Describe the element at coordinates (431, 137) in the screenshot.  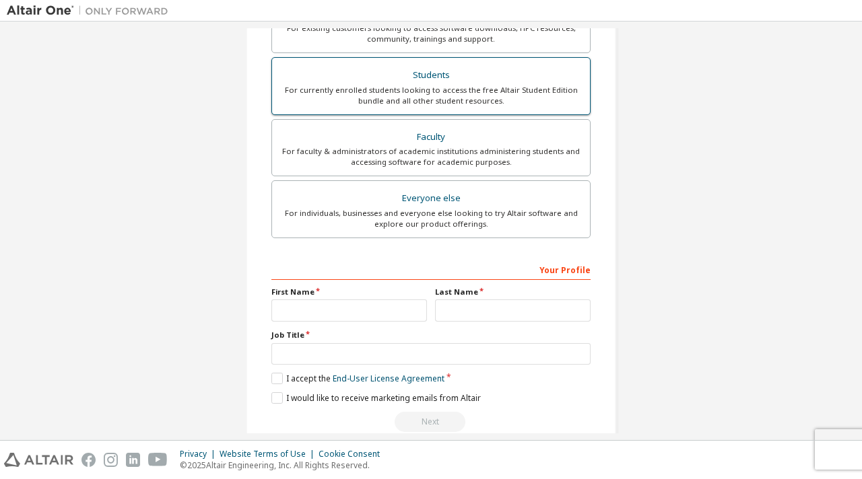
I see `div: Faculty` at that location.